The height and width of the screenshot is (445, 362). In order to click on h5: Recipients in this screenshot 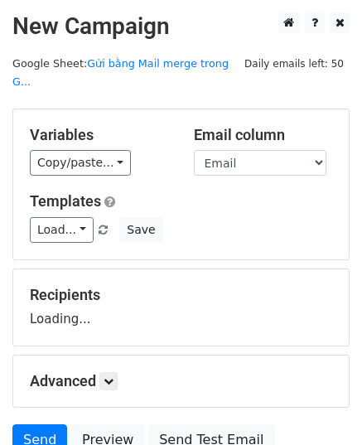, I will do `click(181, 295)`.